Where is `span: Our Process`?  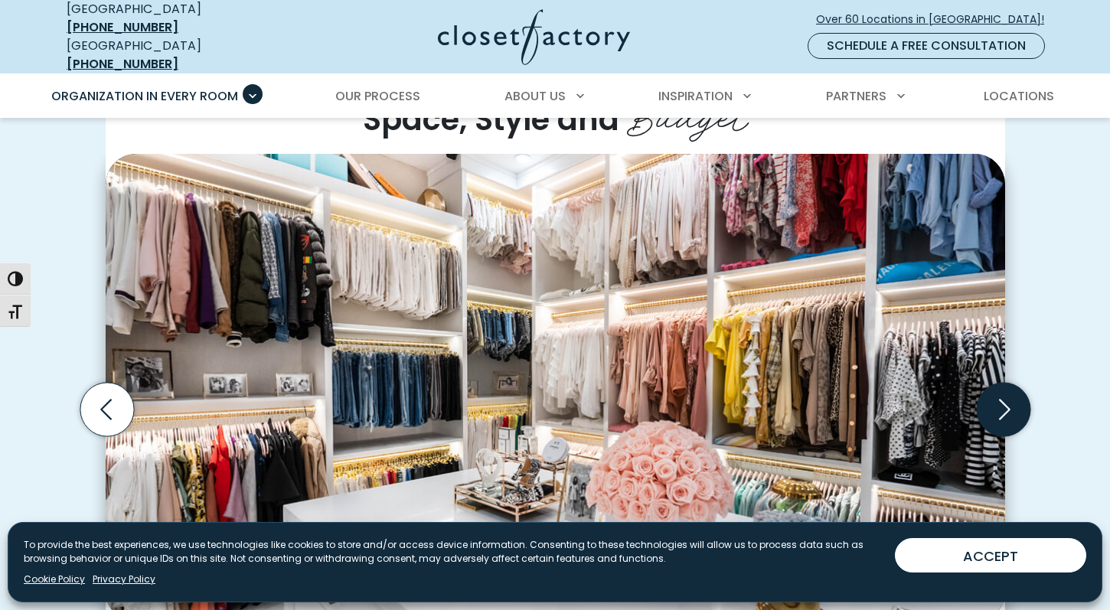
span: Our Process is located at coordinates (377, 96).